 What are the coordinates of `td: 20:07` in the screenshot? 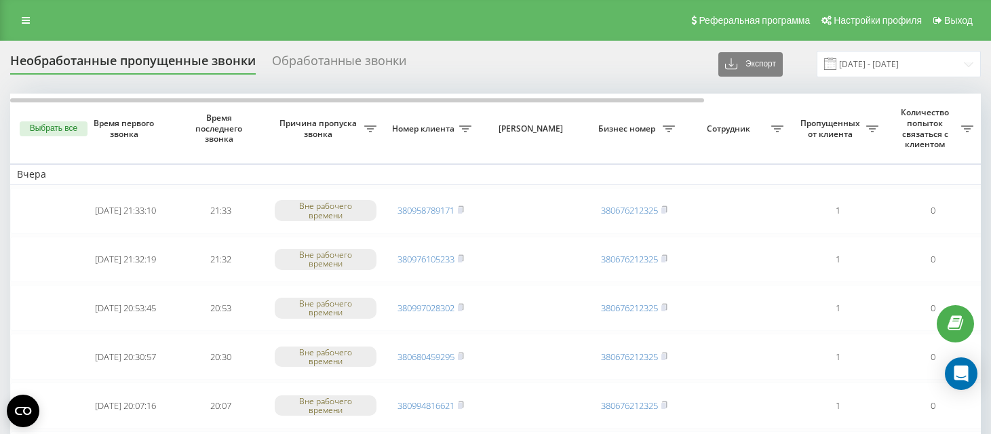 It's located at (220, 406).